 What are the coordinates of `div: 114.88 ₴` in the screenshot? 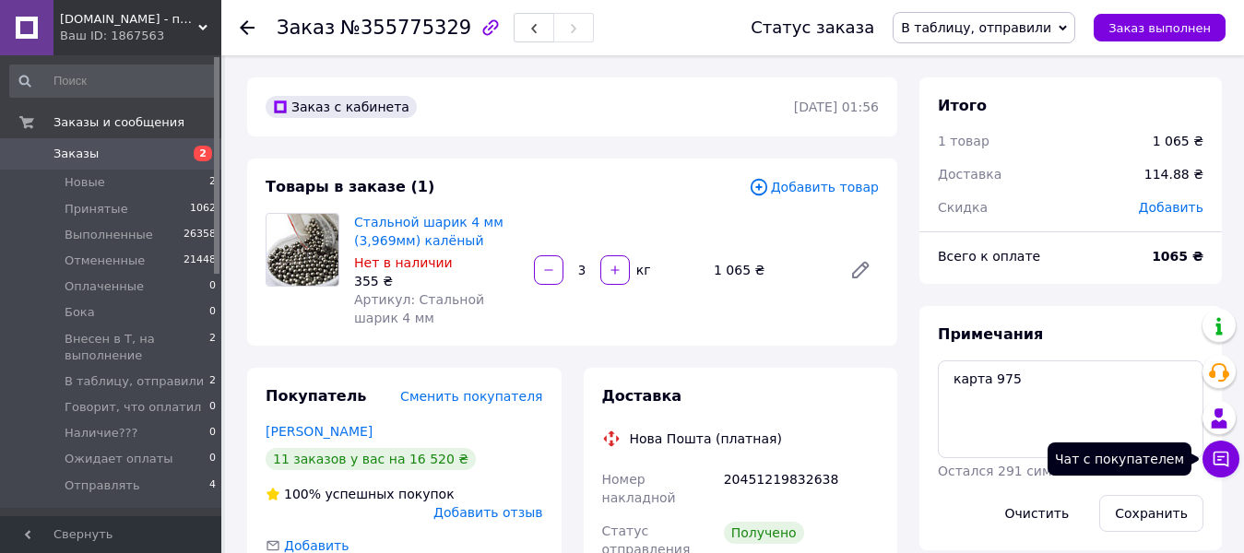 It's located at (1174, 174).